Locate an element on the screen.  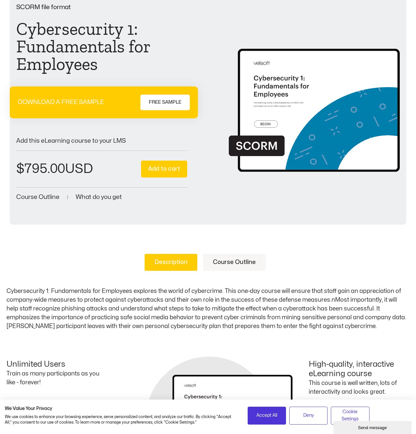
a: Description is located at coordinates (171, 262).